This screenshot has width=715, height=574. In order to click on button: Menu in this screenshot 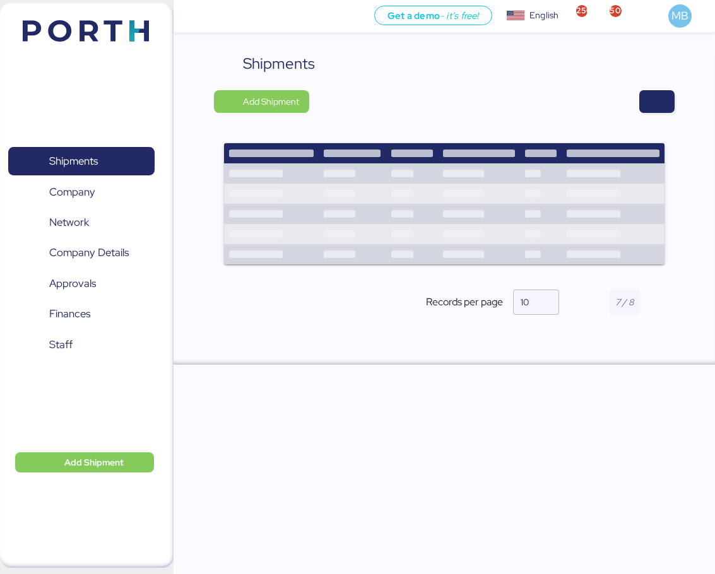, I will do `click(192, 16)`.